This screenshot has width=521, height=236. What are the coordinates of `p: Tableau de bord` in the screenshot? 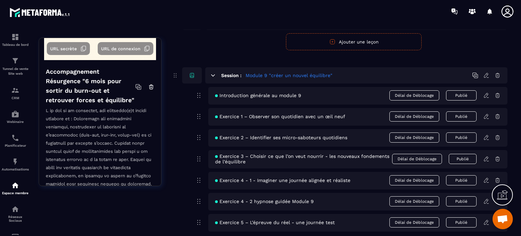 It's located at (15, 44).